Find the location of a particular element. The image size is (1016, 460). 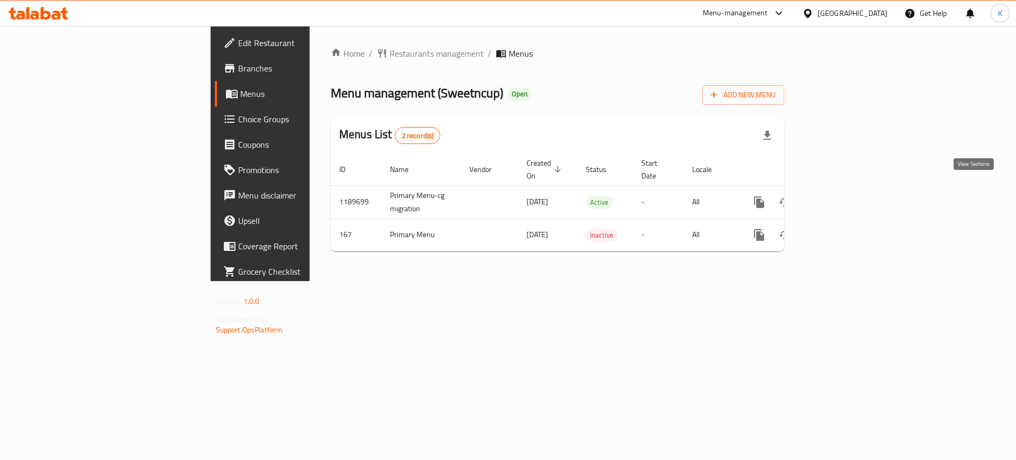

span: Inactive is located at coordinates (602, 235).